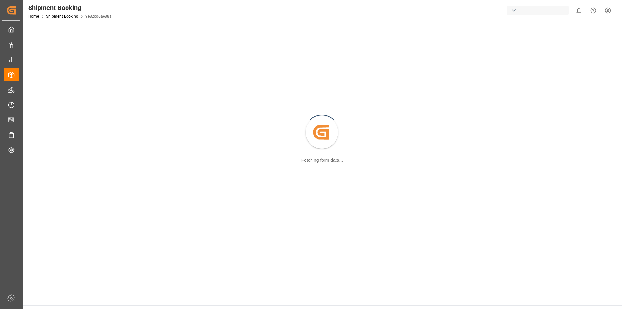  Describe the element at coordinates (70, 8) in the screenshot. I see `div: Shipment Booking` at that location.